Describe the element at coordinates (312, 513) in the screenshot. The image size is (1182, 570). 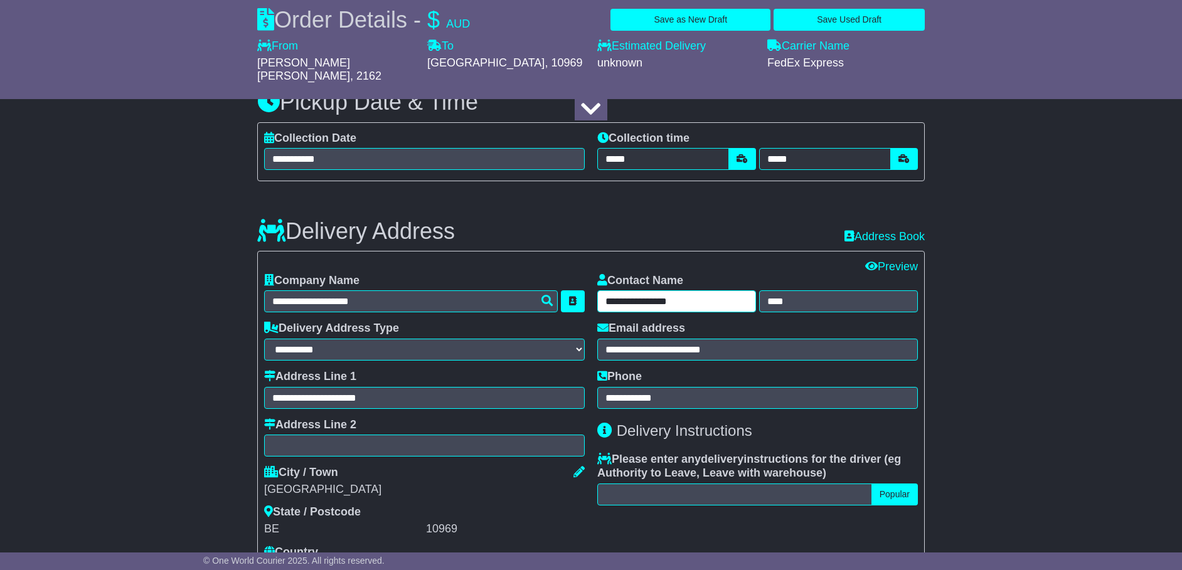
I see `label: State / Postcode` at that location.